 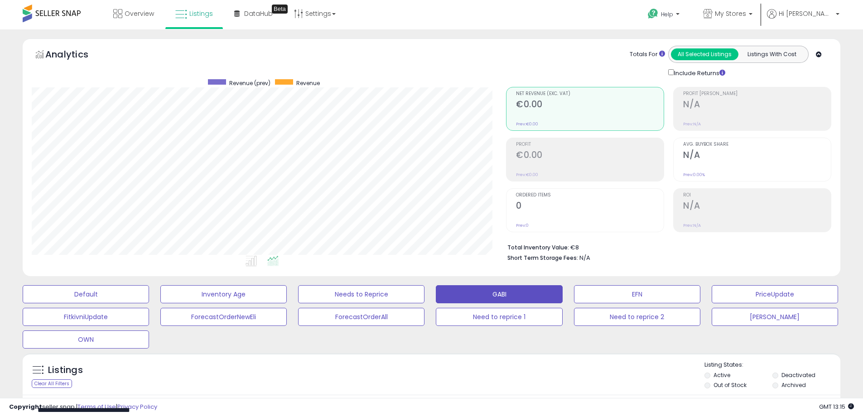 I want to click on p: Listing States:, so click(x=773, y=365).